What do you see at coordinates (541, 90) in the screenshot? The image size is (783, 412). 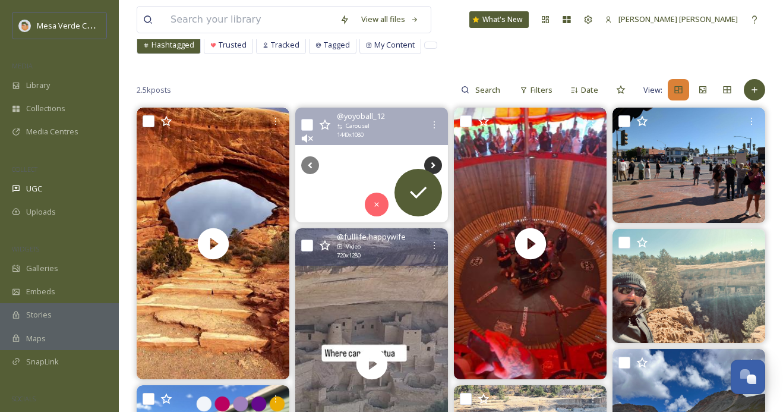 I see `span: Filters` at bounding box center [541, 90].